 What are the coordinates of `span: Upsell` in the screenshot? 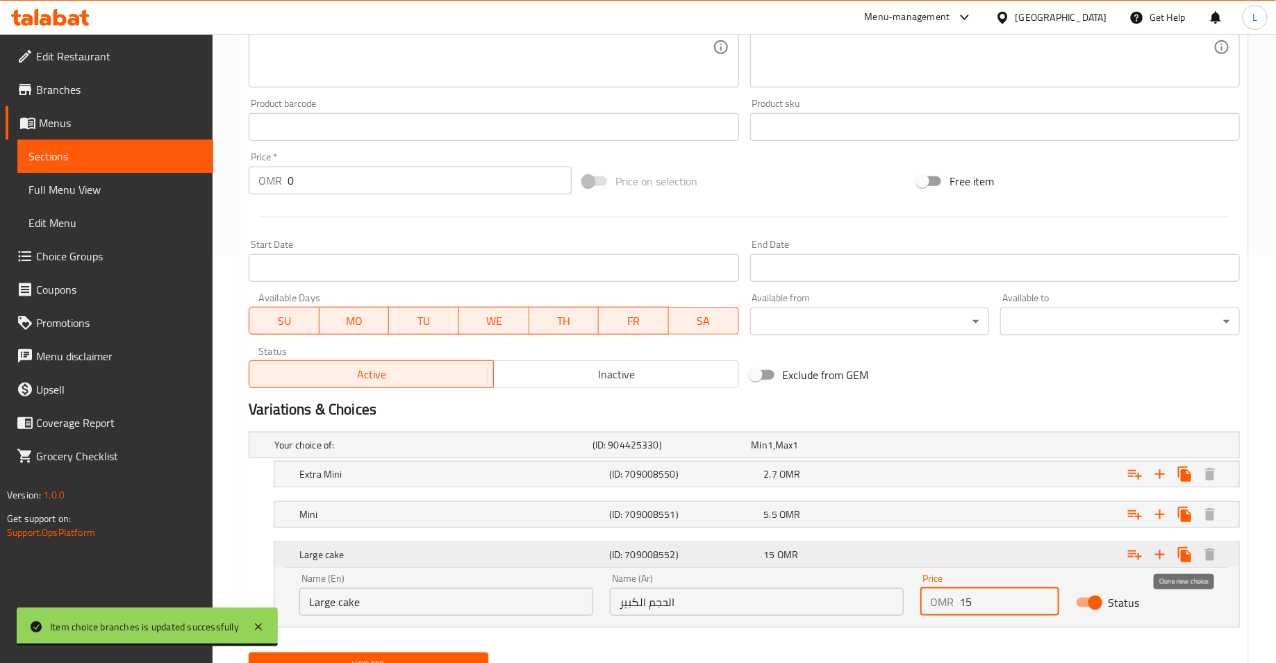 It's located at (119, 390).